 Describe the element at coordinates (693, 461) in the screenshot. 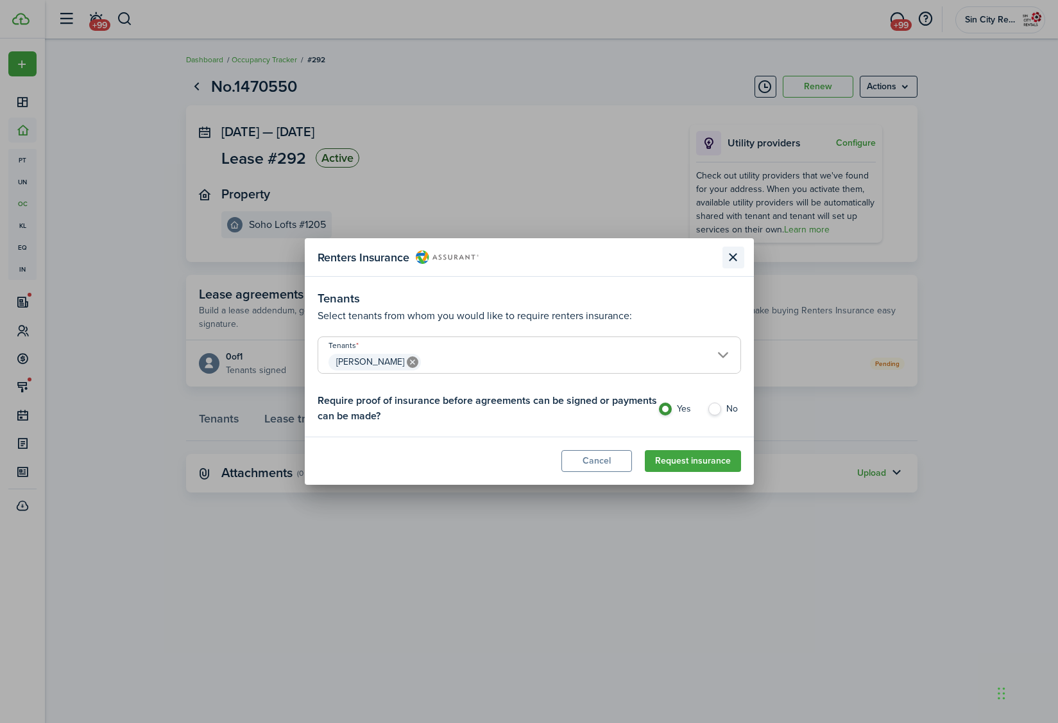

I see `button: Request insurance` at that location.